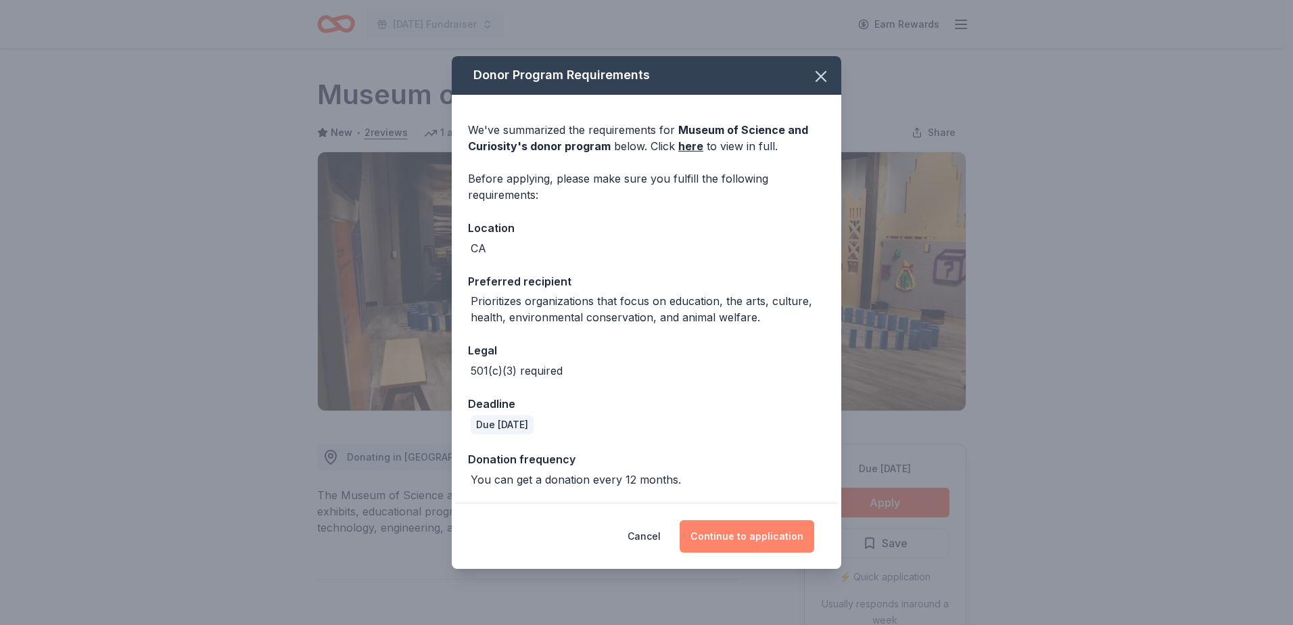 This screenshot has height=625, width=1293. Describe the element at coordinates (646, 75) in the screenshot. I see `div: Donor Program Requirements` at that location.